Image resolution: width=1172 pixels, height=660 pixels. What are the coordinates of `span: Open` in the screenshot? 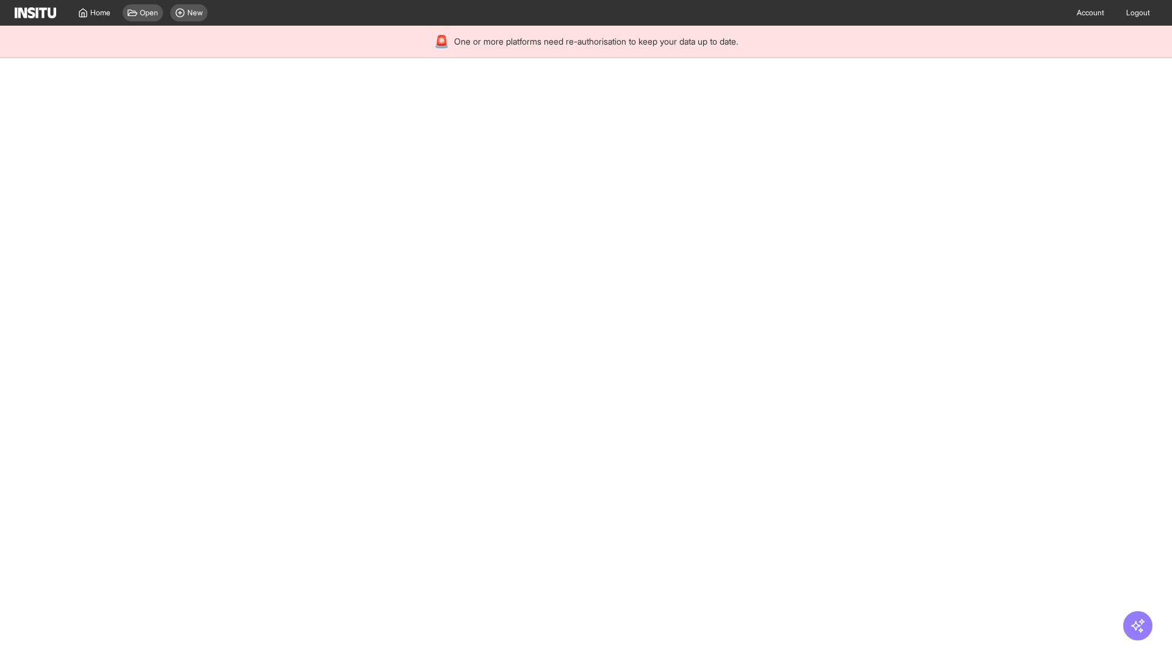 It's located at (149, 13).